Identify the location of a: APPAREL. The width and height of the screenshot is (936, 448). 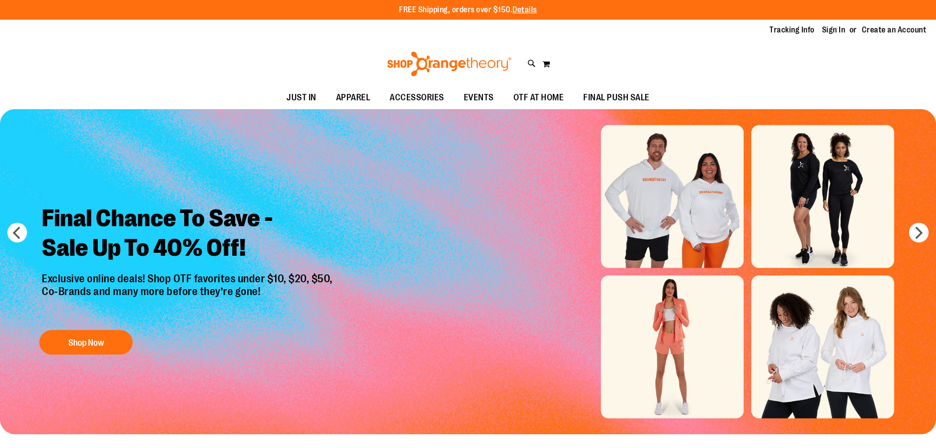
(353, 98).